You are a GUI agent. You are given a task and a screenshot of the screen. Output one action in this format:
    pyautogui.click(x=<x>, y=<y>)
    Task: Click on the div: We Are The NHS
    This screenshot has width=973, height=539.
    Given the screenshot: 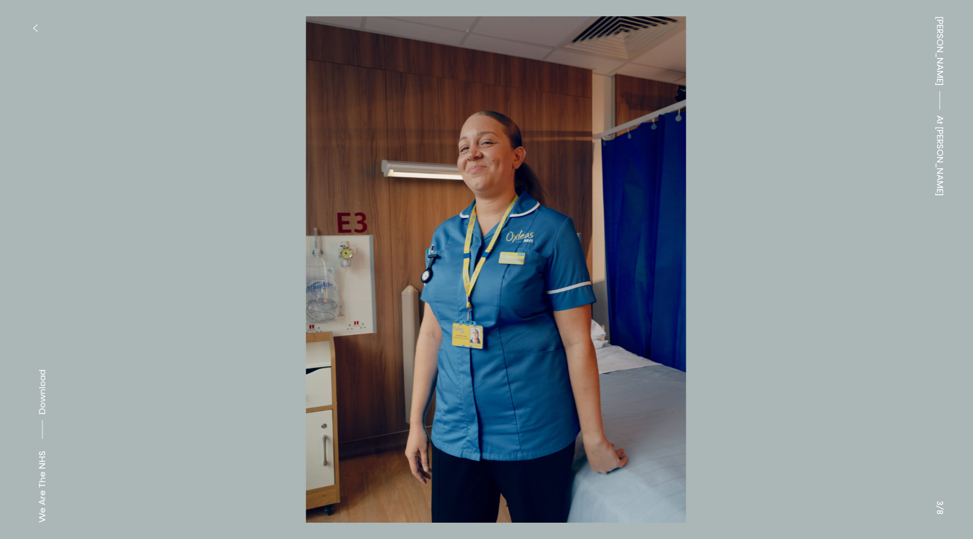 What is the action you would take?
    pyautogui.click(x=42, y=487)
    